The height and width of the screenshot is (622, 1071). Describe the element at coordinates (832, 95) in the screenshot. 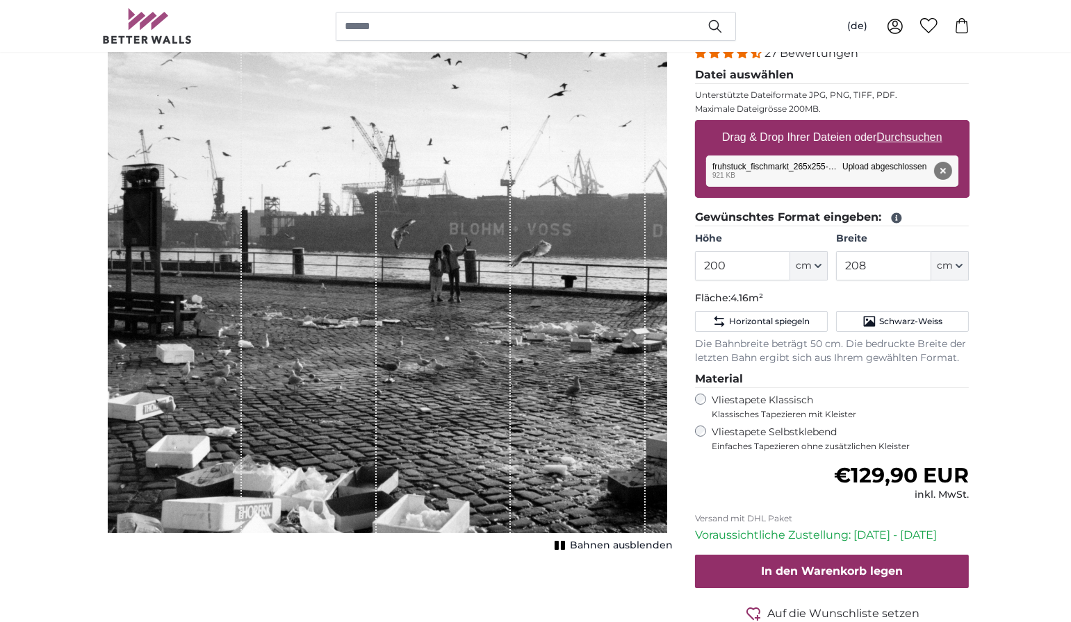

I see `p: Unterstützte Dateiformate JPG, PNG, TIFF, PDF.` at that location.